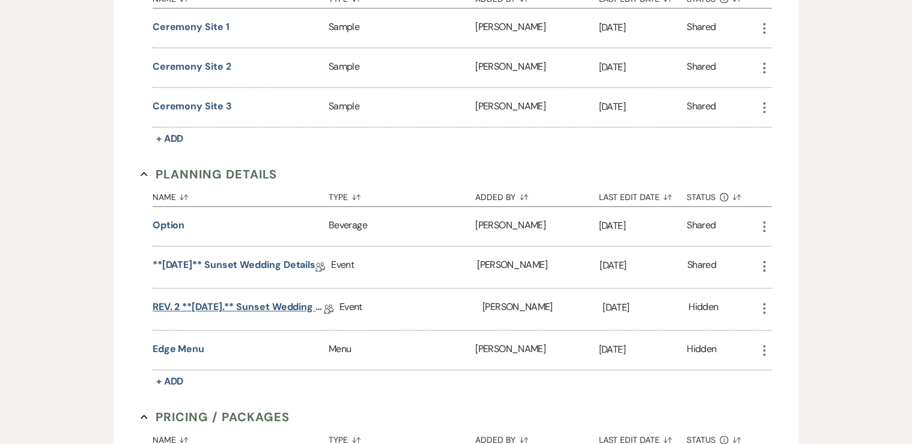  What do you see at coordinates (240, 195) in the screenshot?
I see `button: Name` at bounding box center [240, 195].